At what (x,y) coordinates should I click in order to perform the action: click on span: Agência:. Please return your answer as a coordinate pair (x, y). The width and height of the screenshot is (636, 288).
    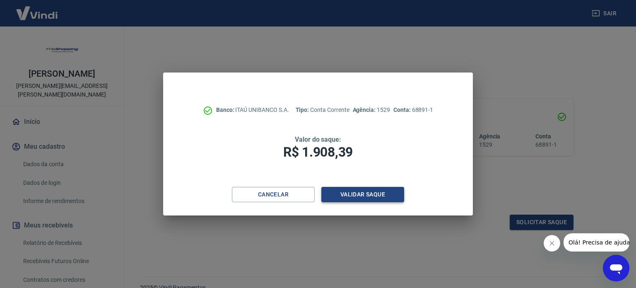
    Looking at the image, I should click on (365, 110).